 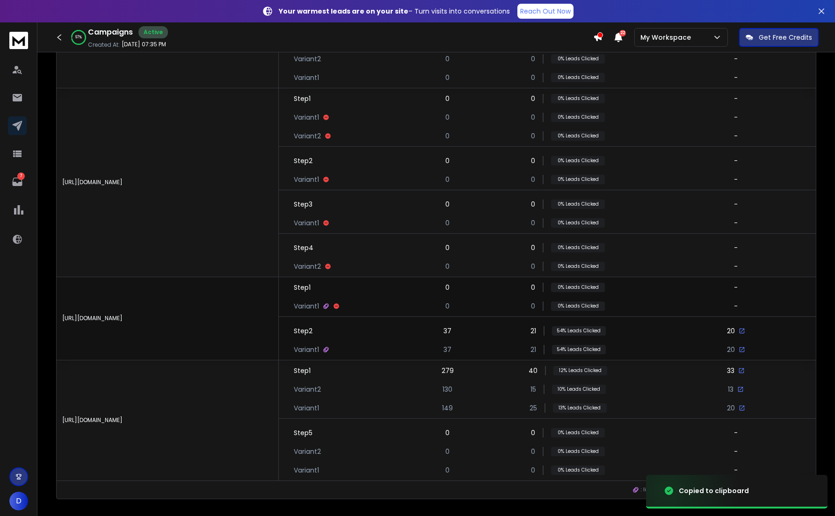 I want to click on p: Get Free Credits, so click(x=785, y=37).